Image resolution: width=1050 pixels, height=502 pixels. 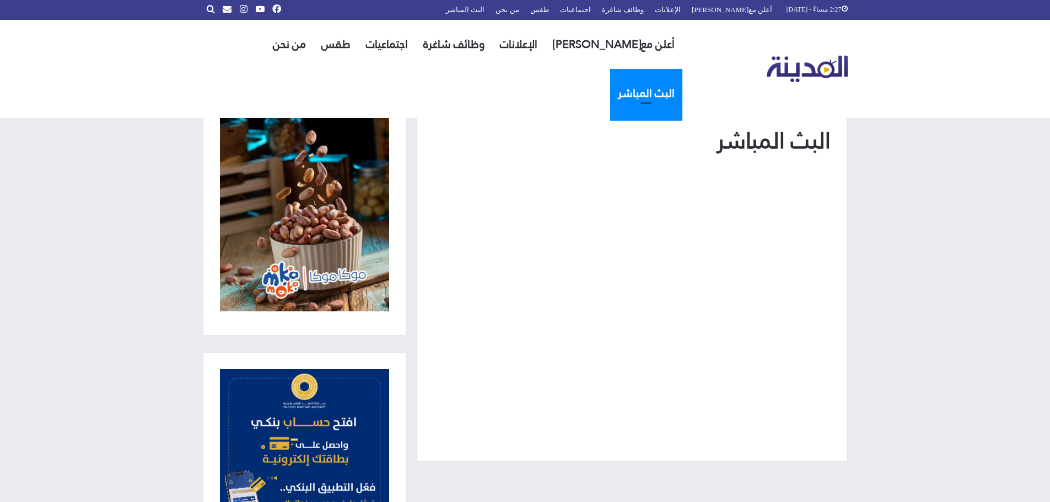 What do you see at coordinates (519, 44) in the screenshot?
I see `a: الإعلانات` at bounding box center [519, 44].